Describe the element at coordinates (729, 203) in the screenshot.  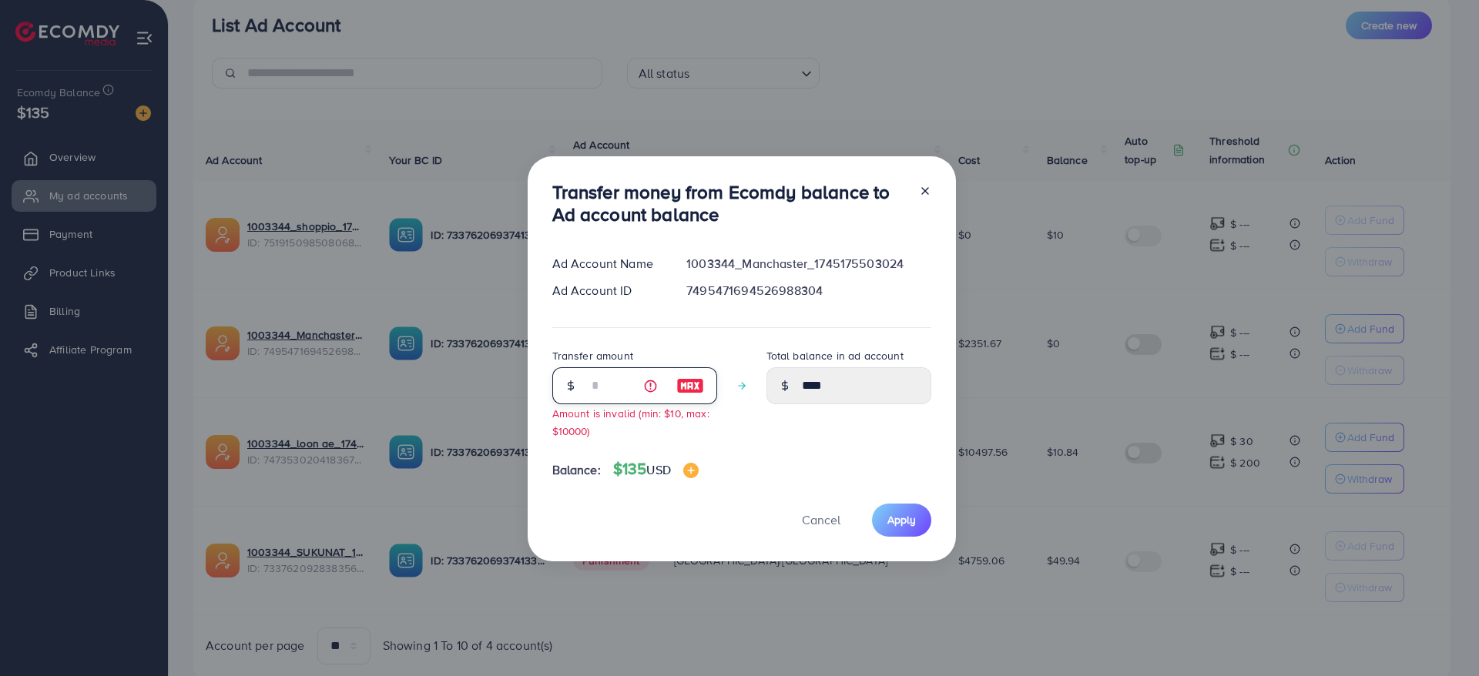
I see `h3: Transfer money from Ecomdy balance to Ad account balance` at that location.